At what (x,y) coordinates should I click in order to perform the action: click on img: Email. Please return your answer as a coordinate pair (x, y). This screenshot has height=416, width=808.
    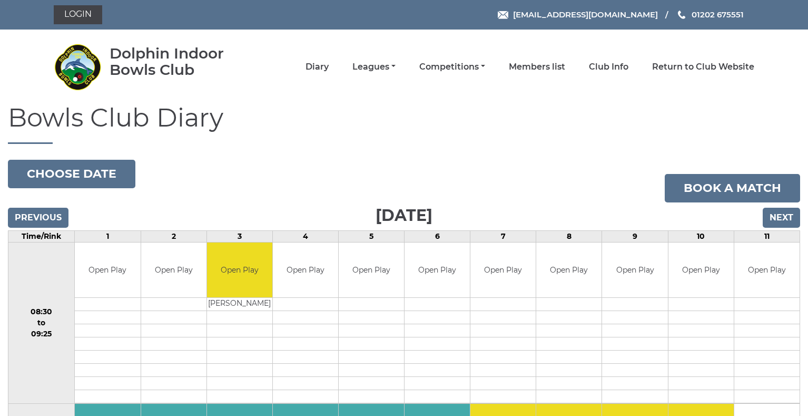
    Looking at the image, I should click on (503, 15).